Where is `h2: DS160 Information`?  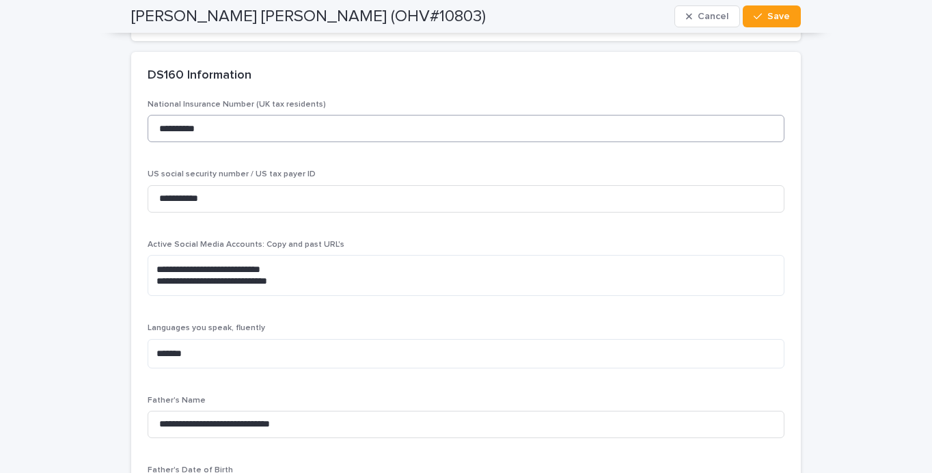
h2: DS160 Information is located at coordinates (199, 76).